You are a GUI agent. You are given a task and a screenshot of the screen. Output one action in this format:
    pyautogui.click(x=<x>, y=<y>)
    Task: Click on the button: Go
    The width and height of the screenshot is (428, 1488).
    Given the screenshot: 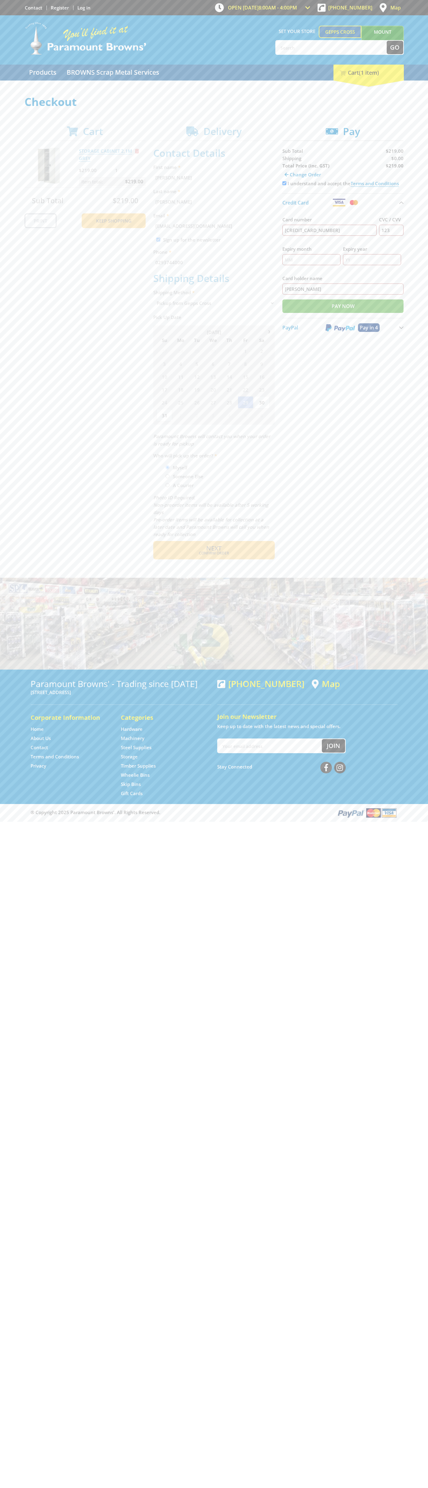 What is the action you would take?
    pyautogui.click(x=395, y=47)
    